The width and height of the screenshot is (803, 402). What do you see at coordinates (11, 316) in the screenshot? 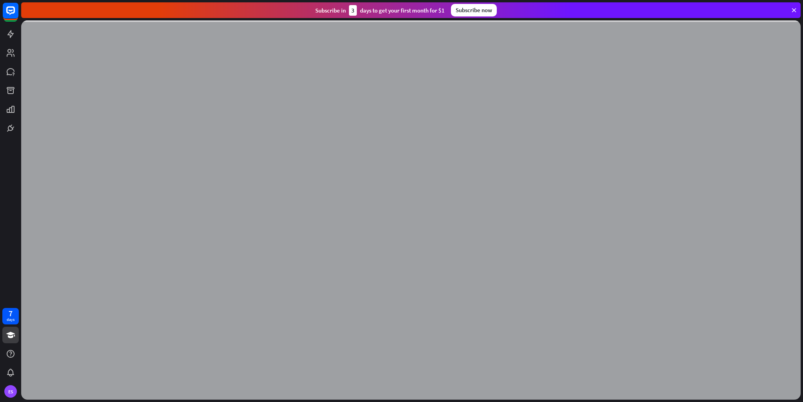
I see `a: 7 days` at bounding box center [11, 316].